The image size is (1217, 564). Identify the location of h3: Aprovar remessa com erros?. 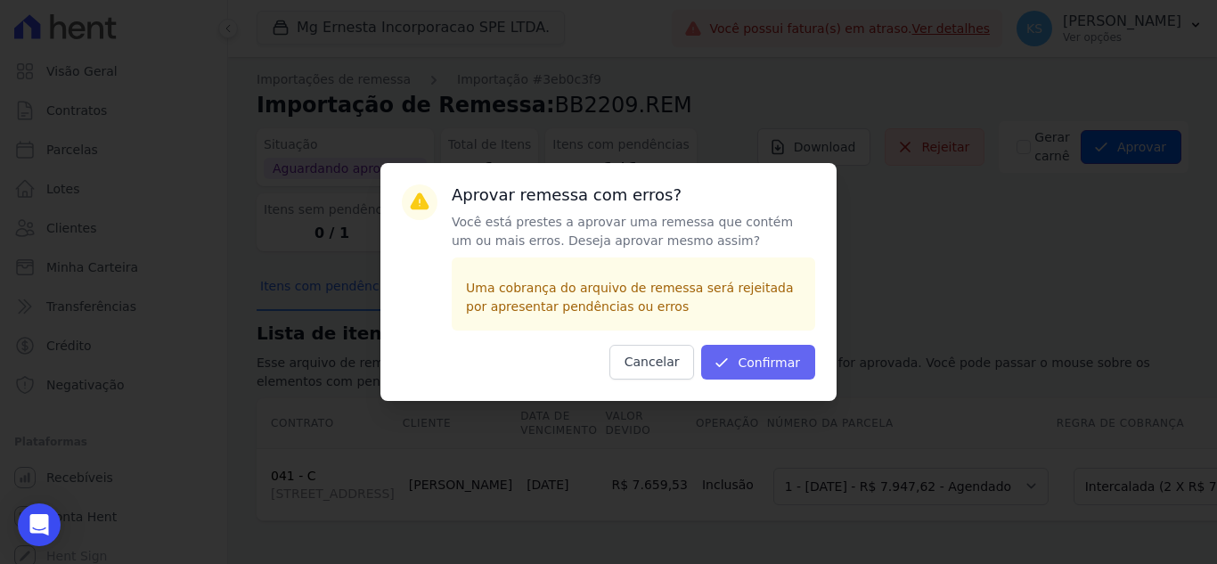
(633, 195).